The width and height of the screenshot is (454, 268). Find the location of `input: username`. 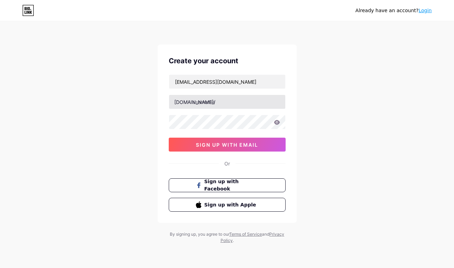

input: username is located at coordinates (227, 102).